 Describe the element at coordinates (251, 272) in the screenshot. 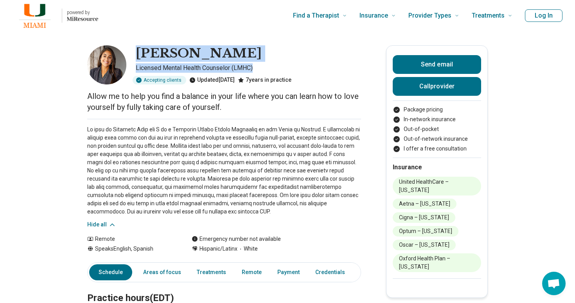

I see `a: Remote` at that location.